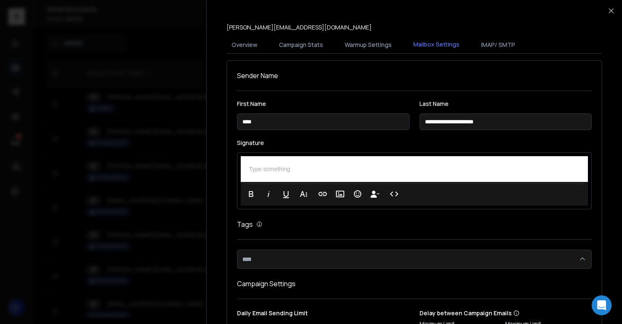 The height and width of the screenshot is (324, 622). I want to click on button: Bold (⌘B), so click(251, 194).